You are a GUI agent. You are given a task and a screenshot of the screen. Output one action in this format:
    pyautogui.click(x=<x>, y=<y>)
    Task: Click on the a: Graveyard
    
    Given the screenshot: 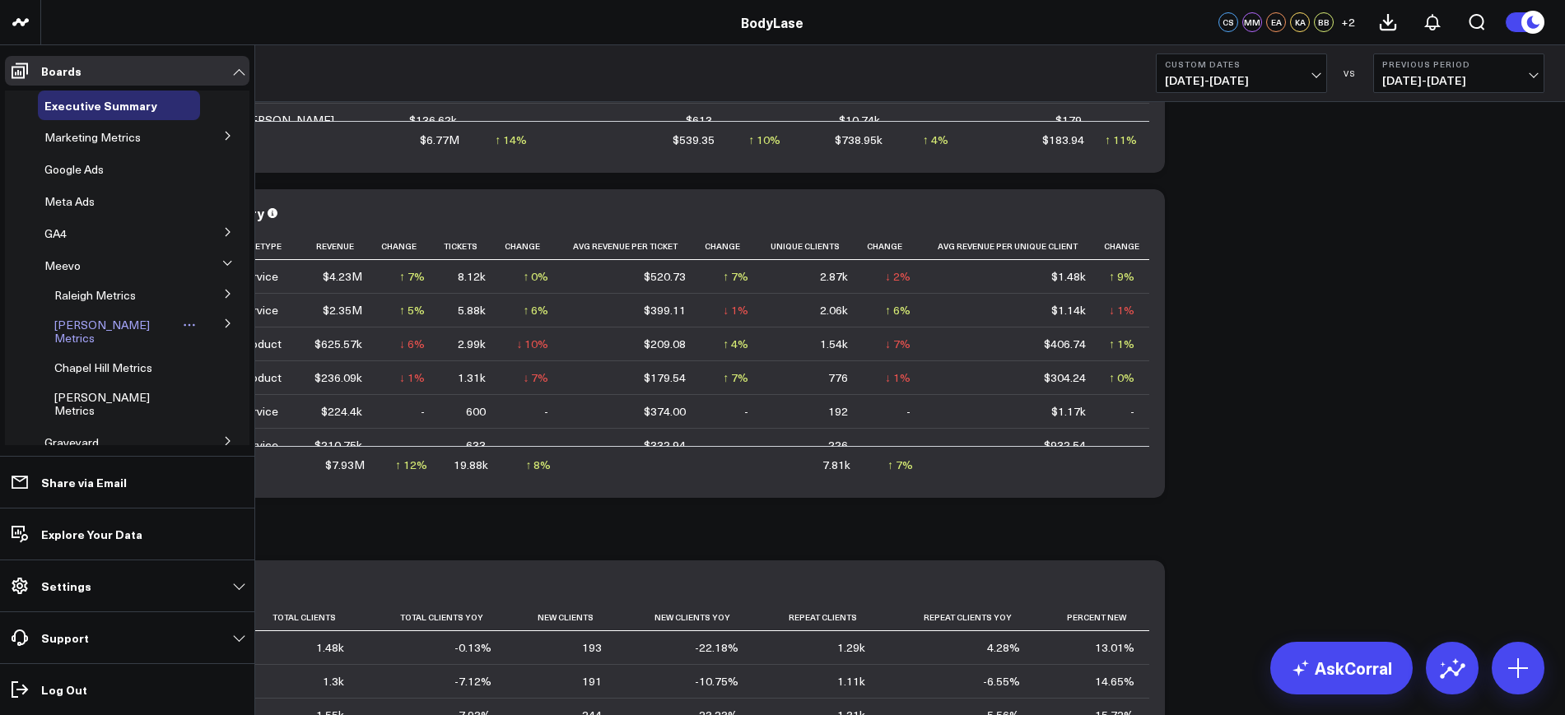 What is the action you would take?
    pyautogui.click(x=72, y=443)
    